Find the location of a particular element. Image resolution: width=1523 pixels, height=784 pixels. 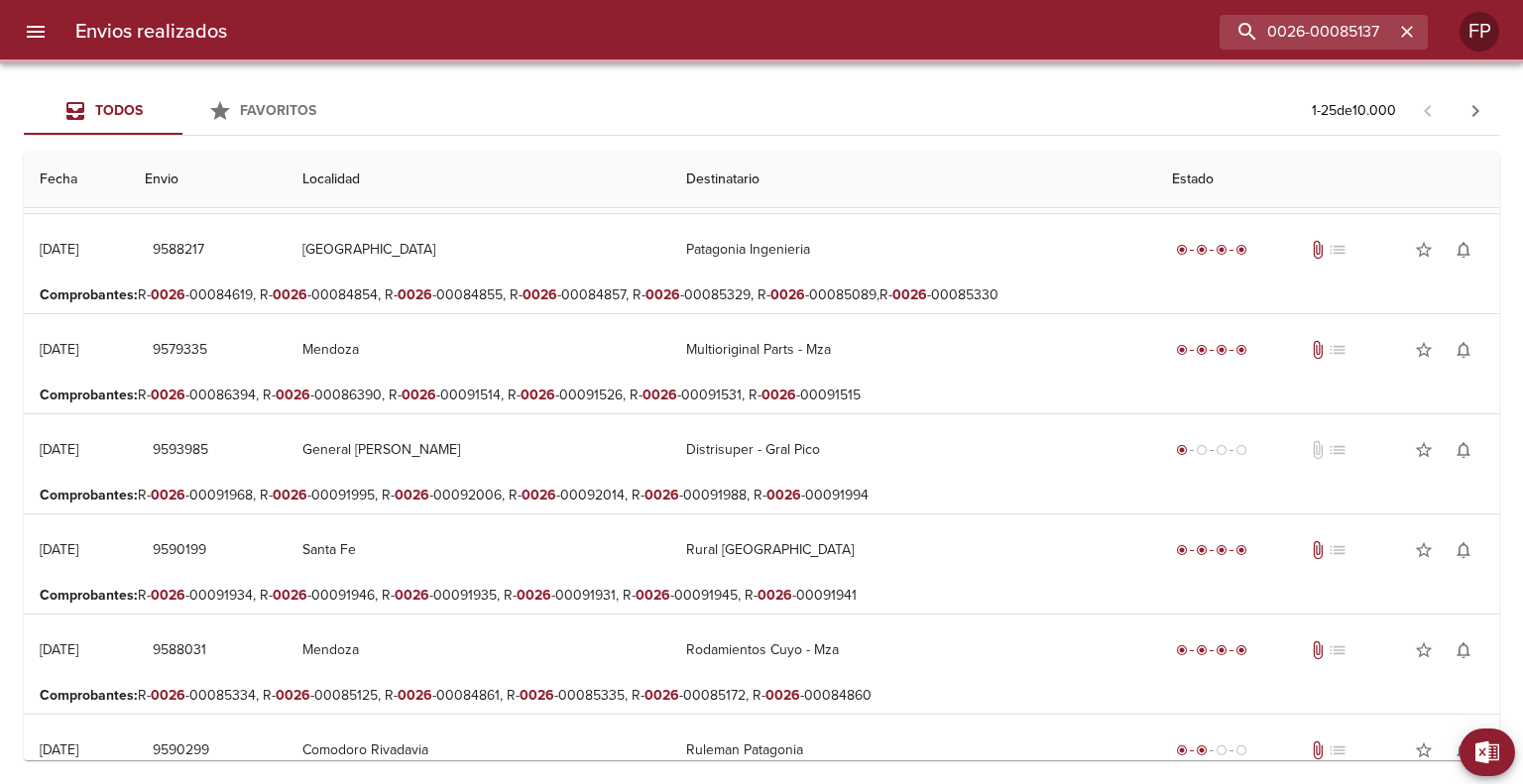

span: Todos is located at coordinates (119, 110).